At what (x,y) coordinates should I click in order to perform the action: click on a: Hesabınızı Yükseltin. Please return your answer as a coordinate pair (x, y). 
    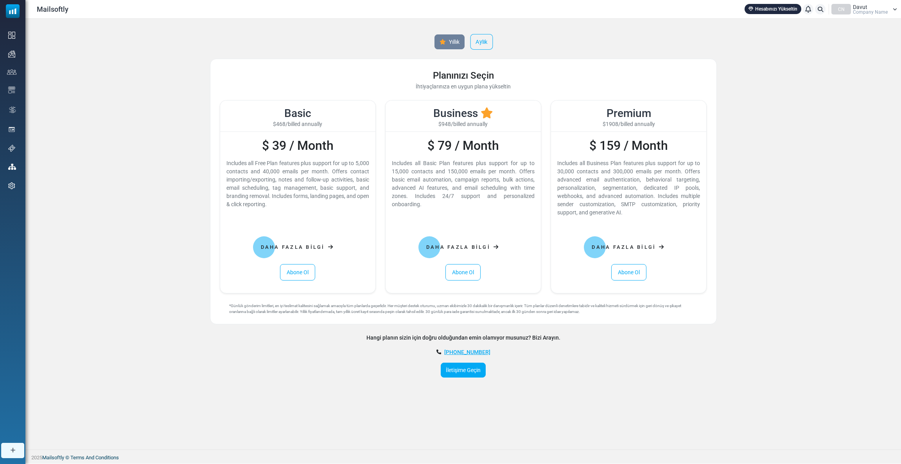
    Looking at the image, I should click on (772, 9).